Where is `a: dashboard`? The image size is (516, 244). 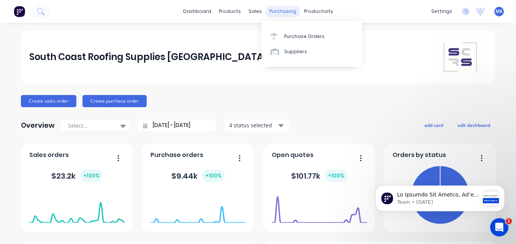 a: dashboard is located at coordinates (197, 11).